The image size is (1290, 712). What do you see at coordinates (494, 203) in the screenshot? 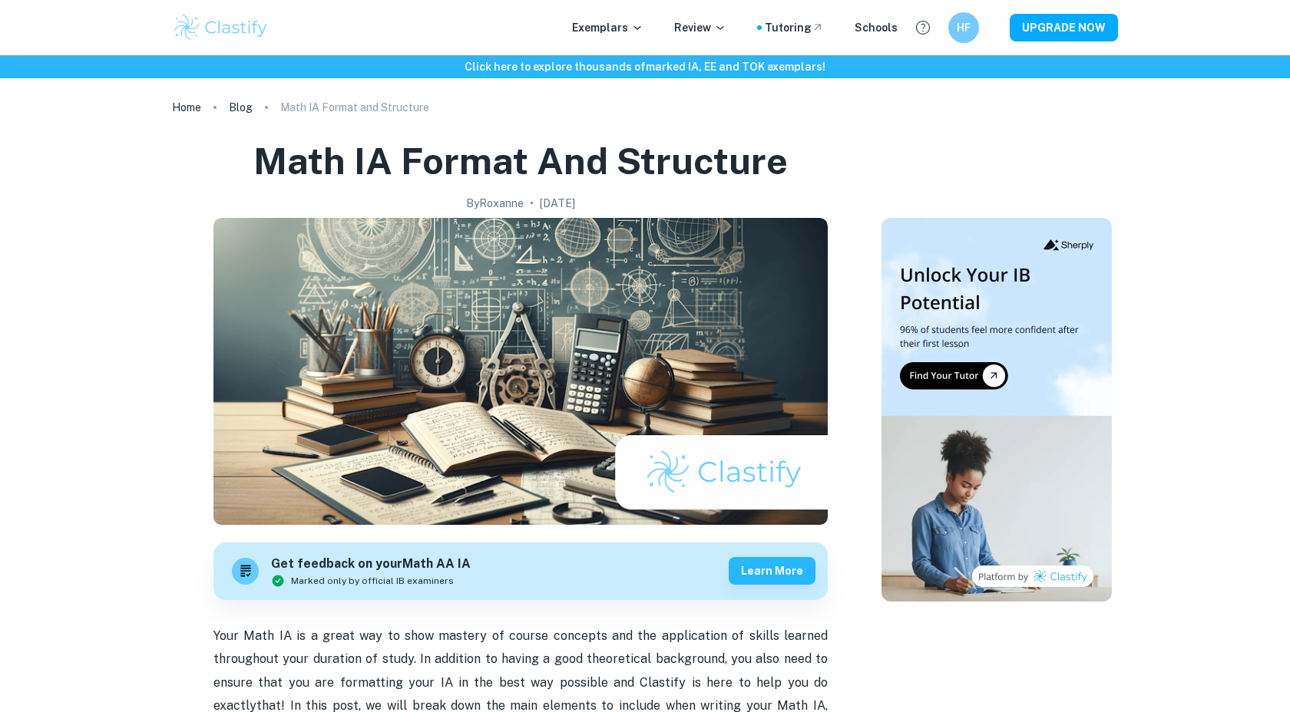
I see `h2: By Roxanne` at bounding box center [494, 203].